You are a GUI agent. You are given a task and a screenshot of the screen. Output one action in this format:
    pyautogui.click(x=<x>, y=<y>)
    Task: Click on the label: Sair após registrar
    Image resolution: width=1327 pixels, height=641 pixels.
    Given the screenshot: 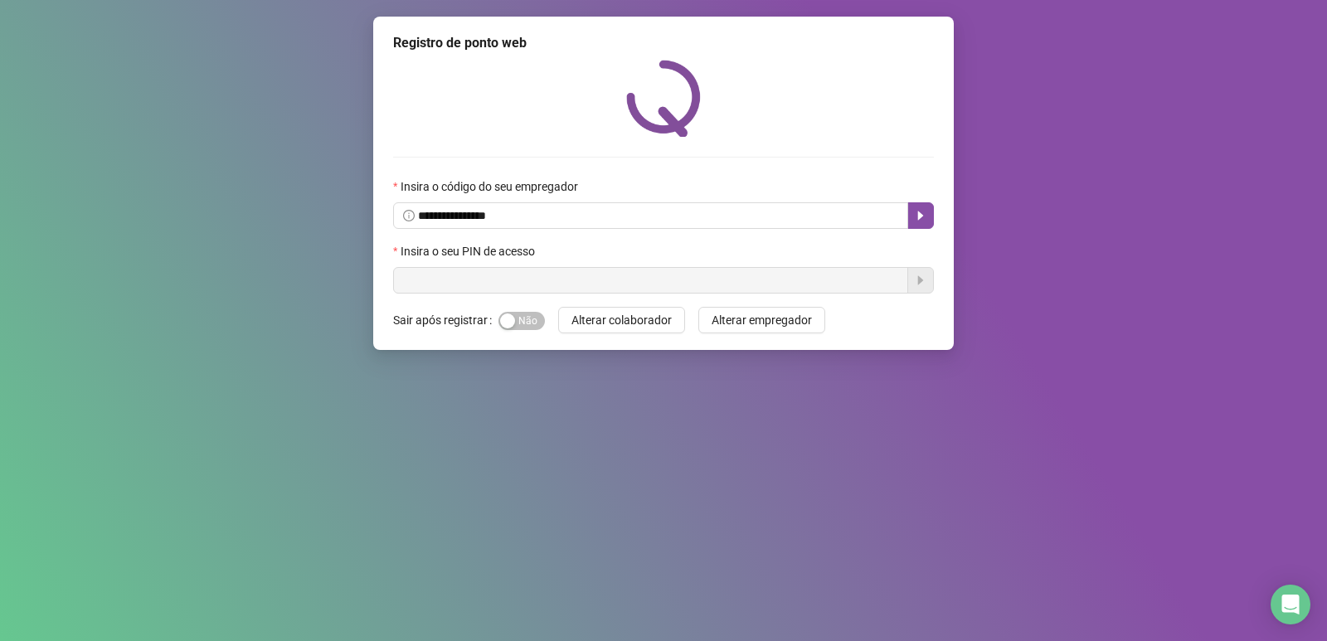 What is the action you would take?
    pyautogui.click(x=445, y=320)
    